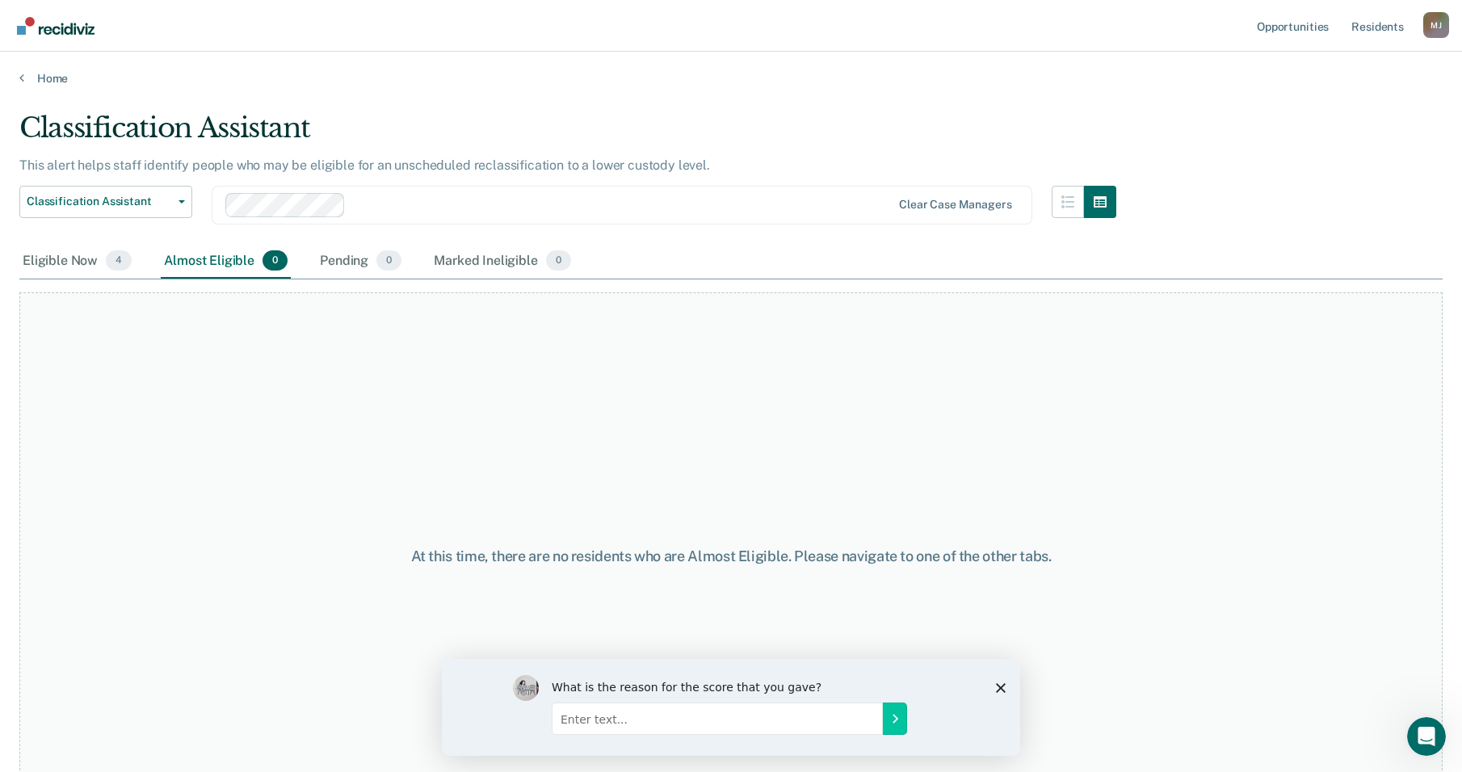 This screenshot has width=1462, height=772. Describe the element at coordinates (955, 204) in the screenshot. I see `div: Clear case managers` at that location.